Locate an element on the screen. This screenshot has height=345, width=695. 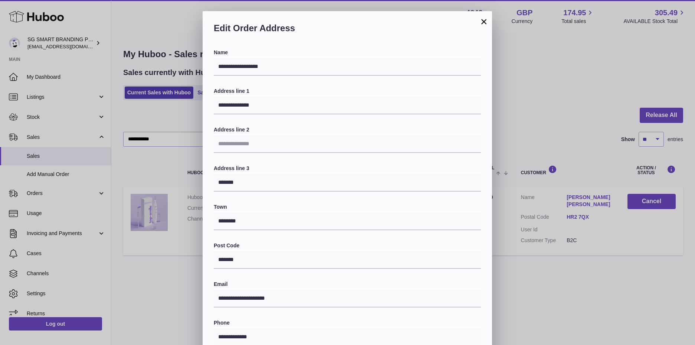
label: Address line 3 is located at coordinates (347, 168).